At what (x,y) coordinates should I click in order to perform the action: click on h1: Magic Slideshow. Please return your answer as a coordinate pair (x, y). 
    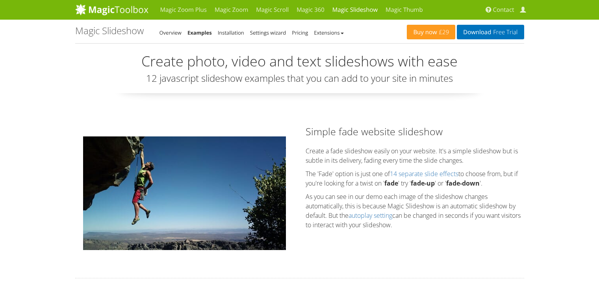
    Looking at the image, I should click on (109, 31).